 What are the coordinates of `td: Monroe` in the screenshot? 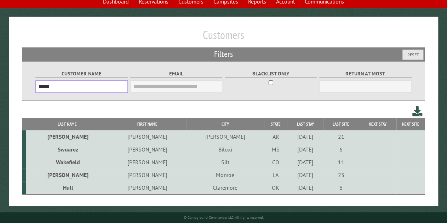 It's located at (225, 175).